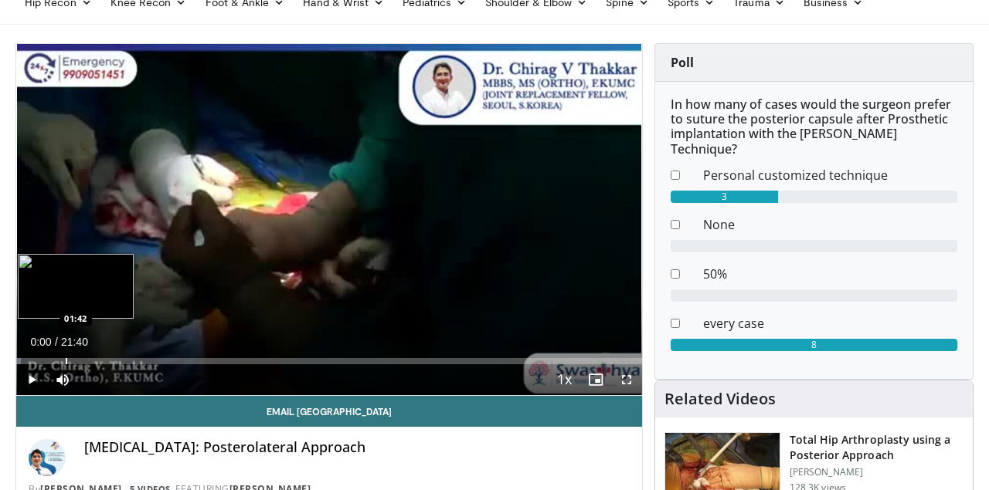 The width and height of the screenshot is (989, 490). I want to click on strong: Poll, so click(682, 63).